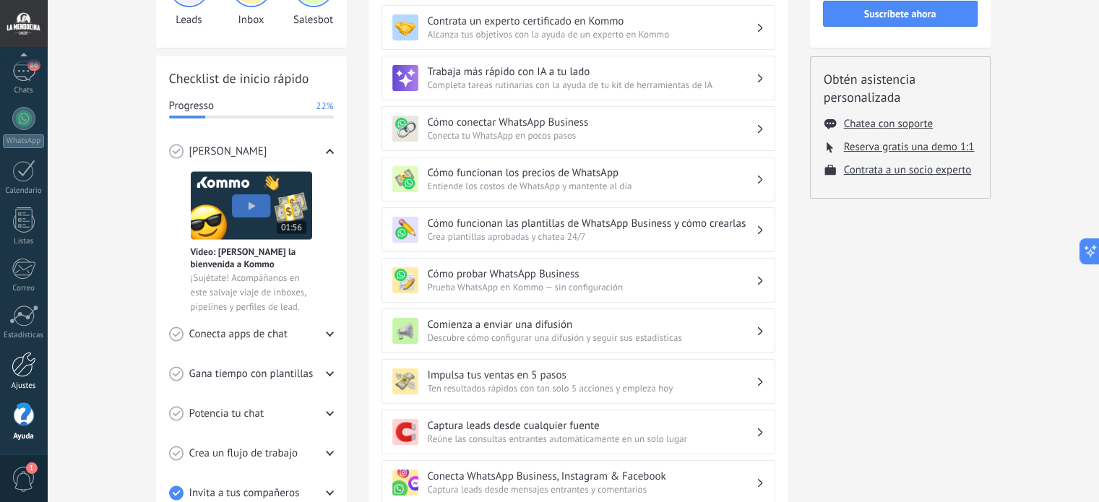 The image size is (1099, 502). Describe the element at coordinates (592, 34) in the screenshot. I see `span: Alcanza tus objetivos con la ayuda de un experto en Kommo` at that location.